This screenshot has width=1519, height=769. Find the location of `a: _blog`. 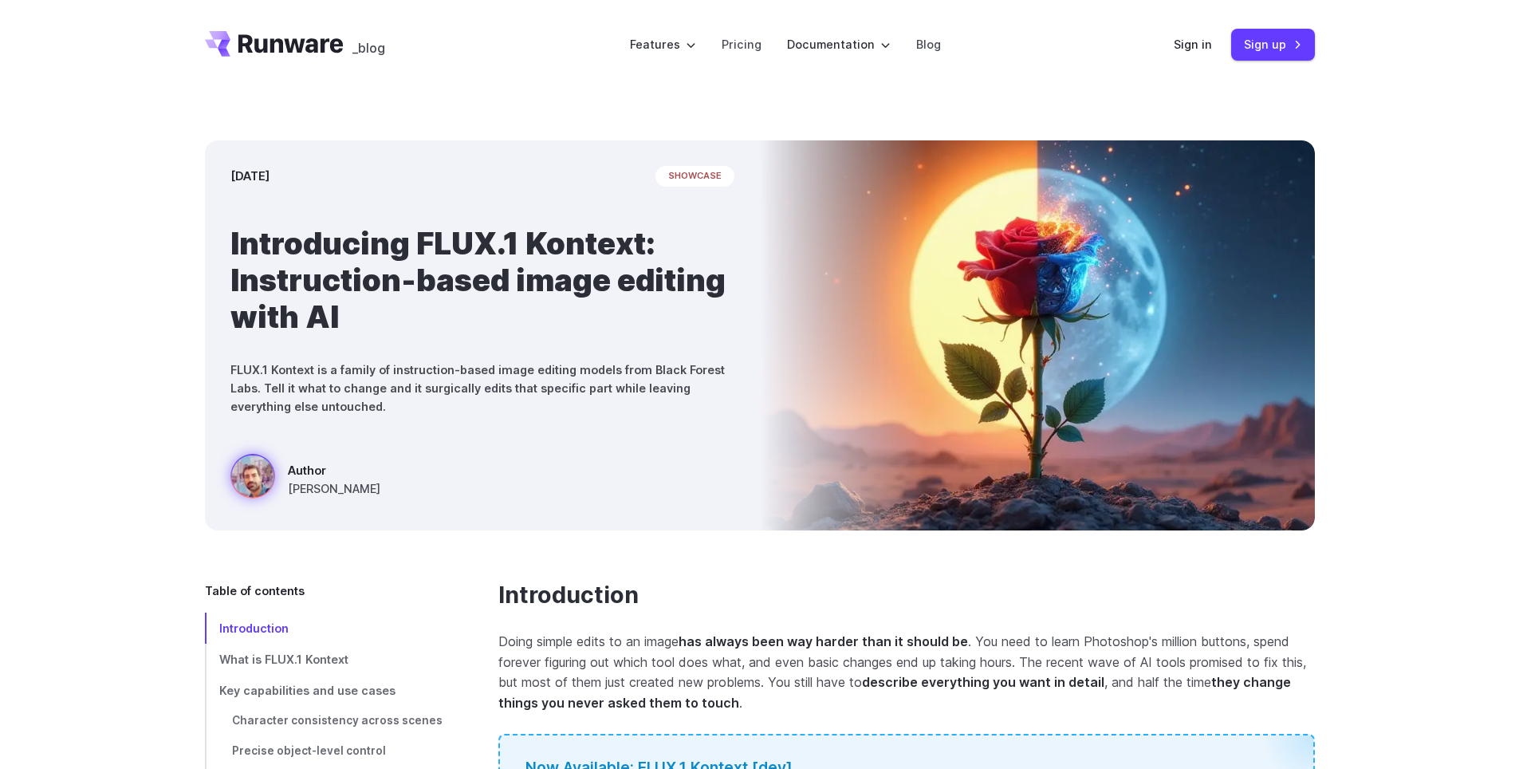

a: _blog is located at coordinates (368, 44).